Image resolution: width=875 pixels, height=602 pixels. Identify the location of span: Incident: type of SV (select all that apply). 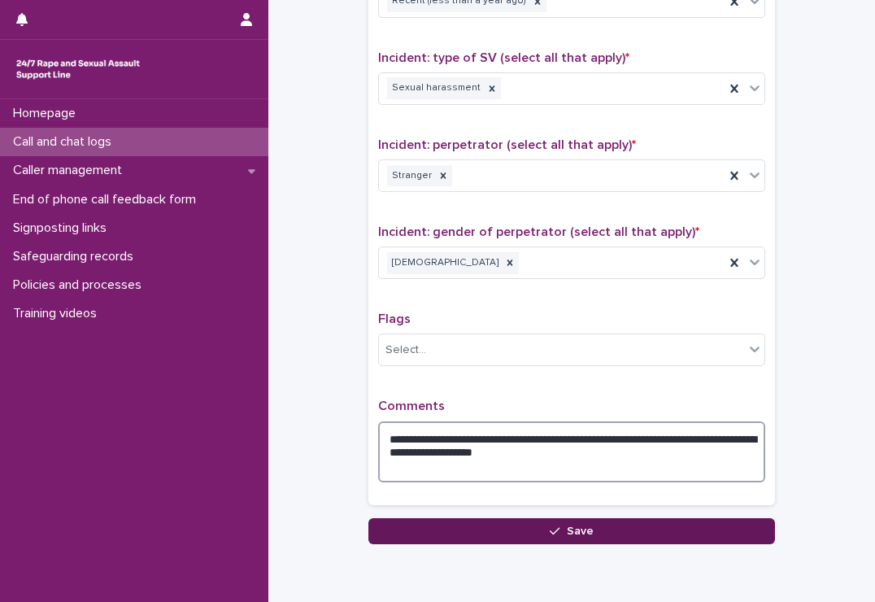
(503, 58).